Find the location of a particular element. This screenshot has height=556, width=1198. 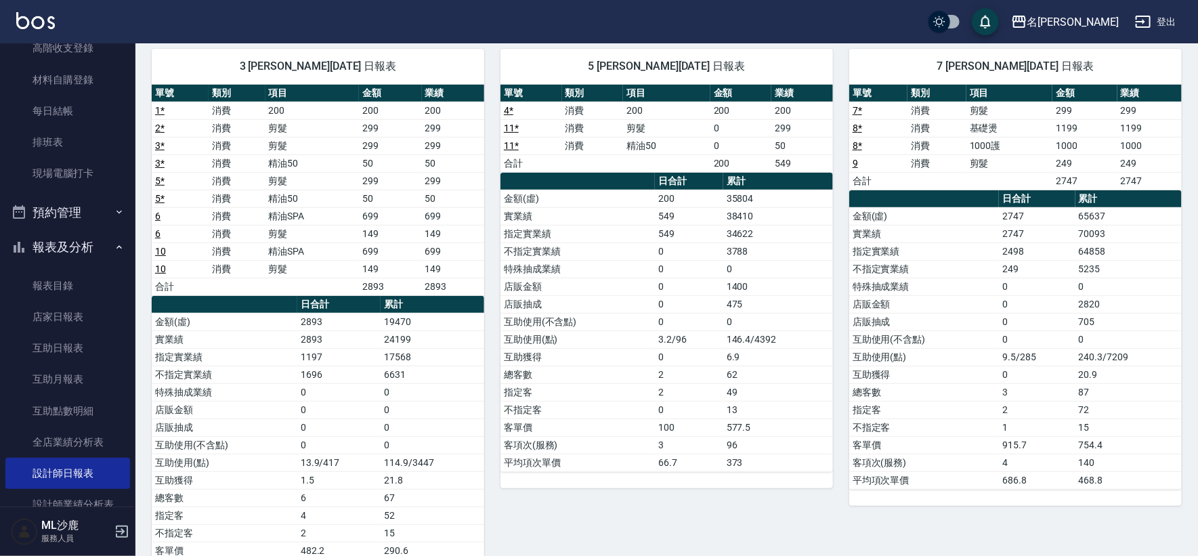

a: 報表目錄 is located at coordinates (68, 286).